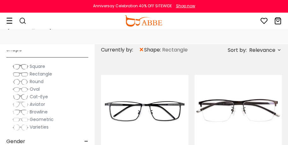 This screenshot has width=288, height=145. I want to click on a: Shop now, so click(184, 6).